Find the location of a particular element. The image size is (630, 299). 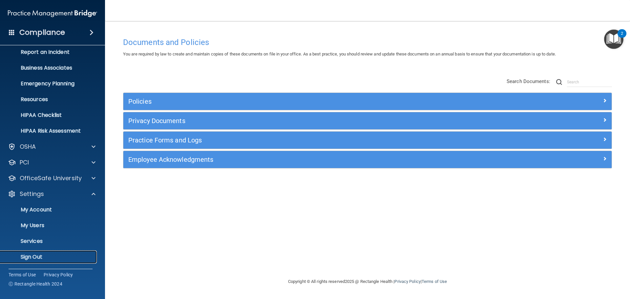

span: Search Documents: is located at coordinates (529, 81).